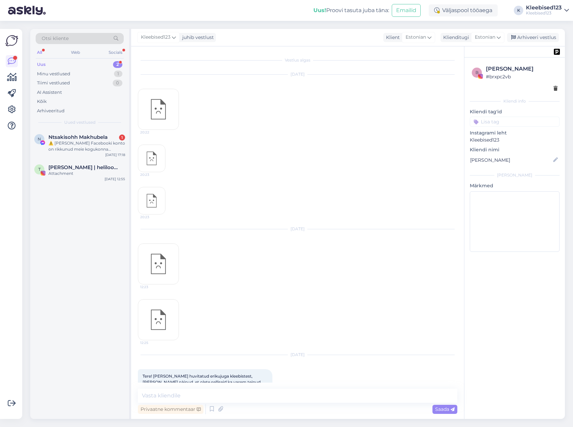 This screenshot has width=573, height=427. I want to click on span: Kleebised123, so click(156, 37).